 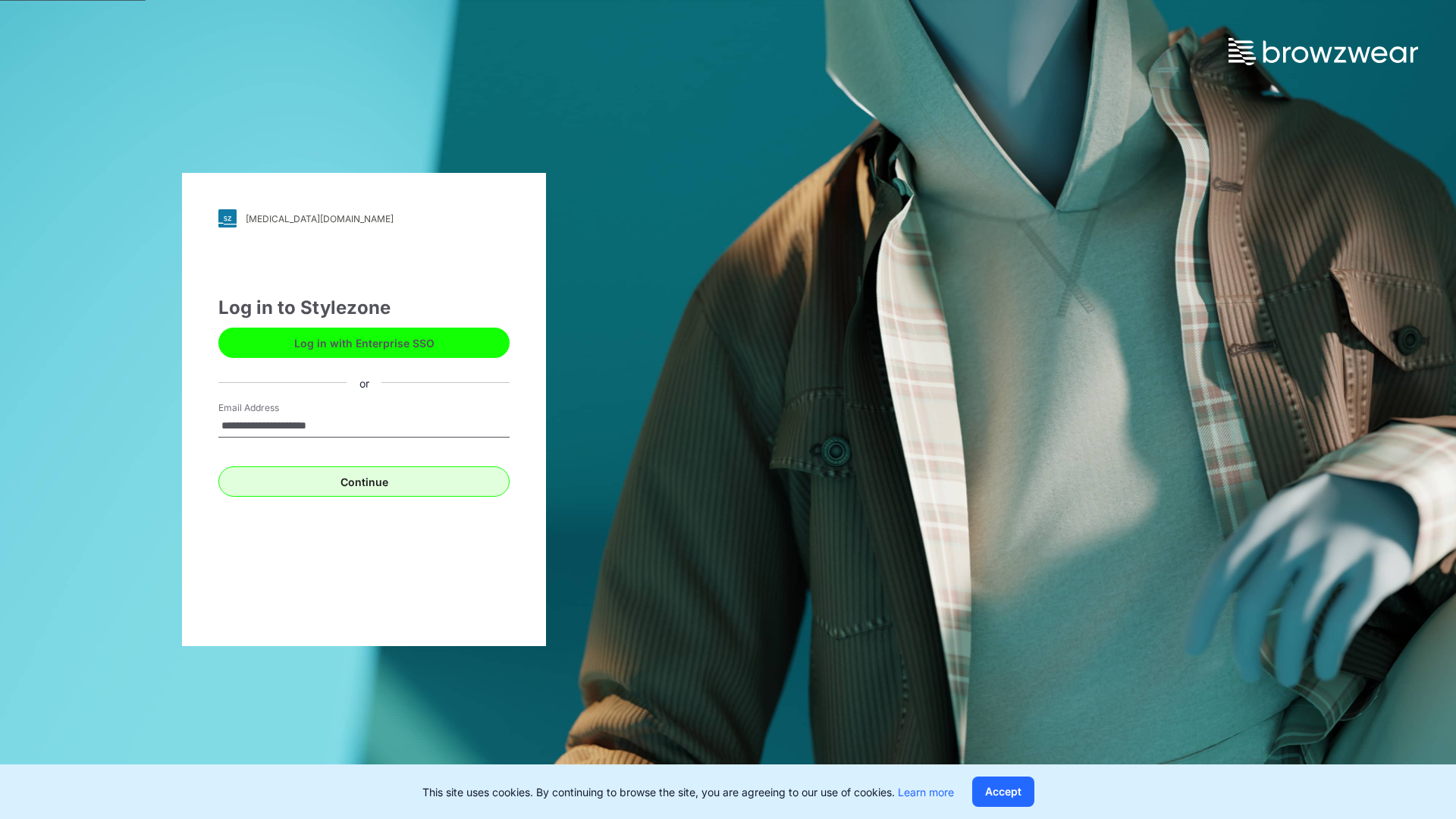 I want to click on button: Continue, so click(x=364, y=482).